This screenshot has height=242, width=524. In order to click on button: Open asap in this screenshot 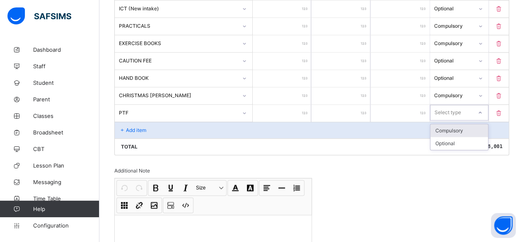, I will do `click(503, 226)`.